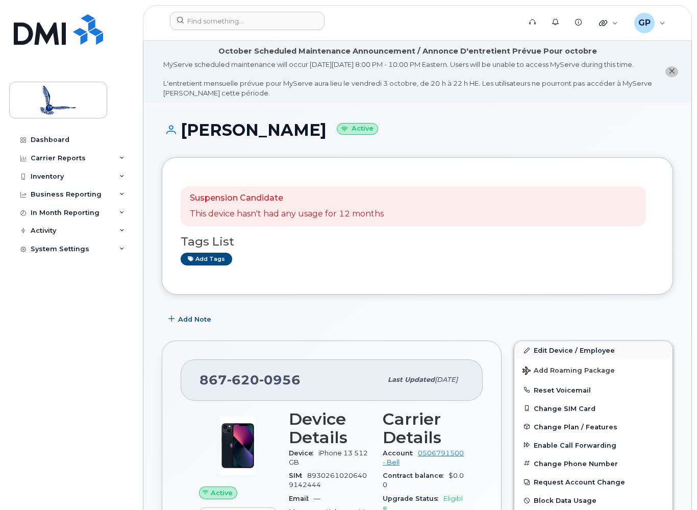 Image resolution: width=697 pixels, height=510 pixels. Describe the element at coordinates (593, 500) in the screenshot. I see `button: Block Data Usage` at that location.